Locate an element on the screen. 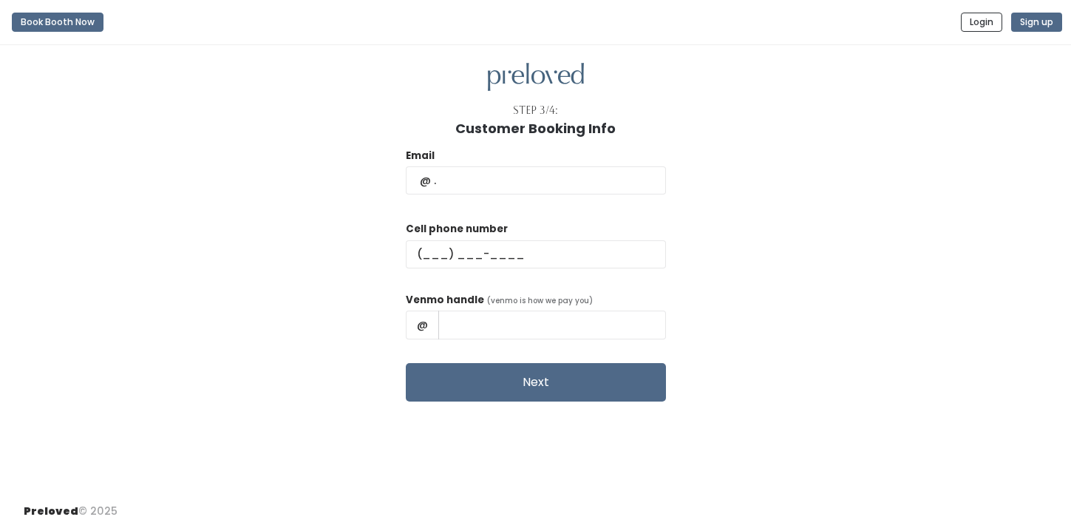 This screenshot has width=1071, height=531. h1: Customer Booking Info is located at coordinates (535, 129).